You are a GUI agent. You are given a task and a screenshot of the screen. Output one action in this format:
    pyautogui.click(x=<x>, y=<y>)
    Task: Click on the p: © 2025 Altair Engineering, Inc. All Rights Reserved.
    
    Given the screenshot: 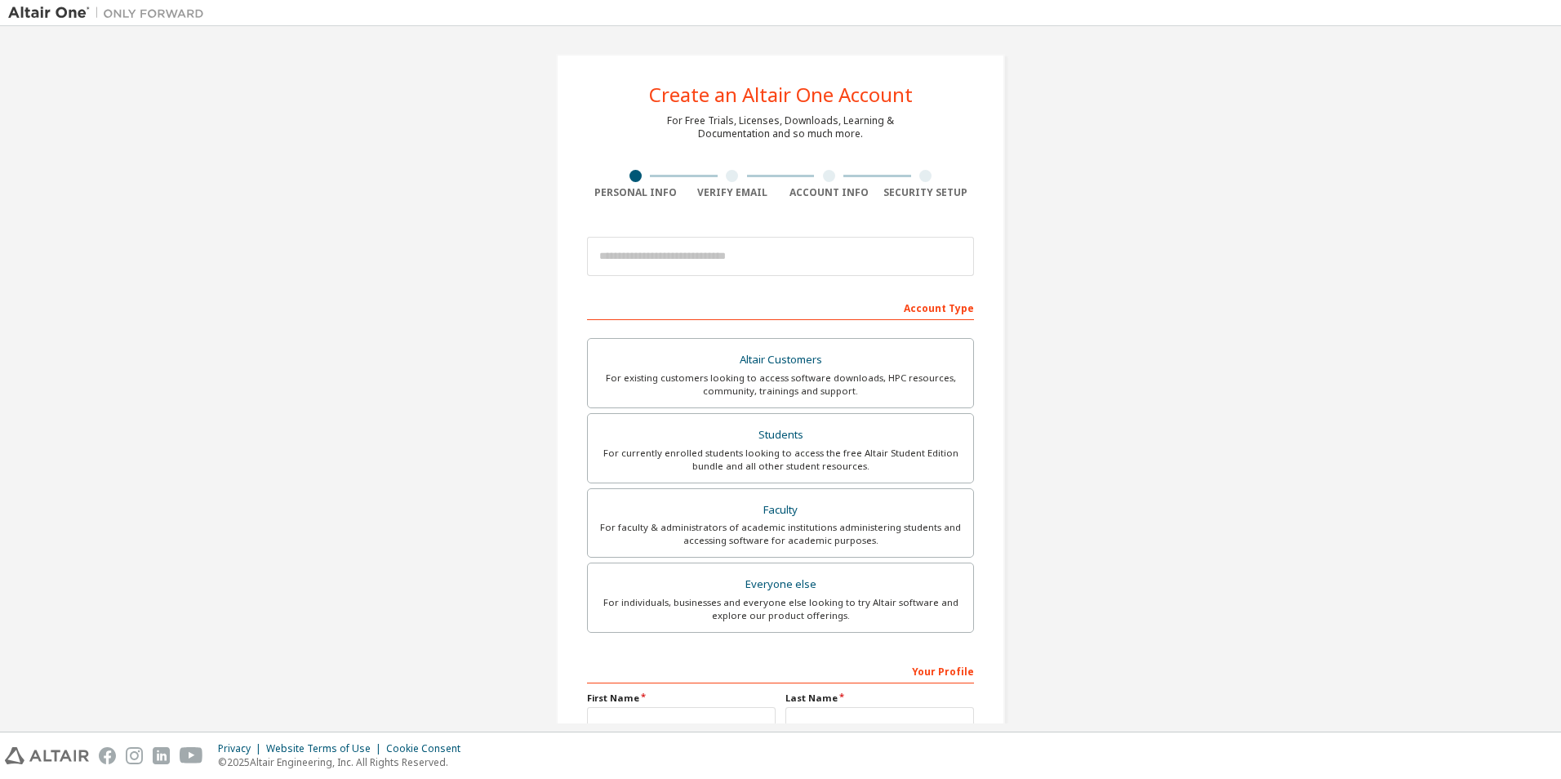 What is the action you would take?
    pyautogui.click(x=344, y=762)
    